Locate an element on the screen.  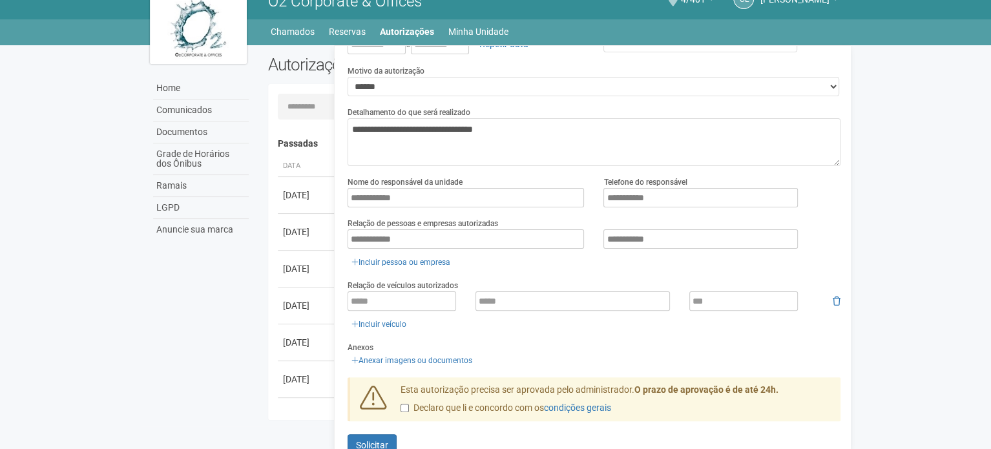
label: Relação de pessoas e empresas autorizadas is located at coordinates (422, 223).